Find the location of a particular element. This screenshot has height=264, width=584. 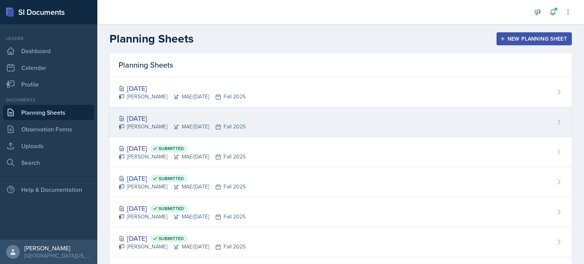

a: Planning Sheets is located at coordinates (49, 113).